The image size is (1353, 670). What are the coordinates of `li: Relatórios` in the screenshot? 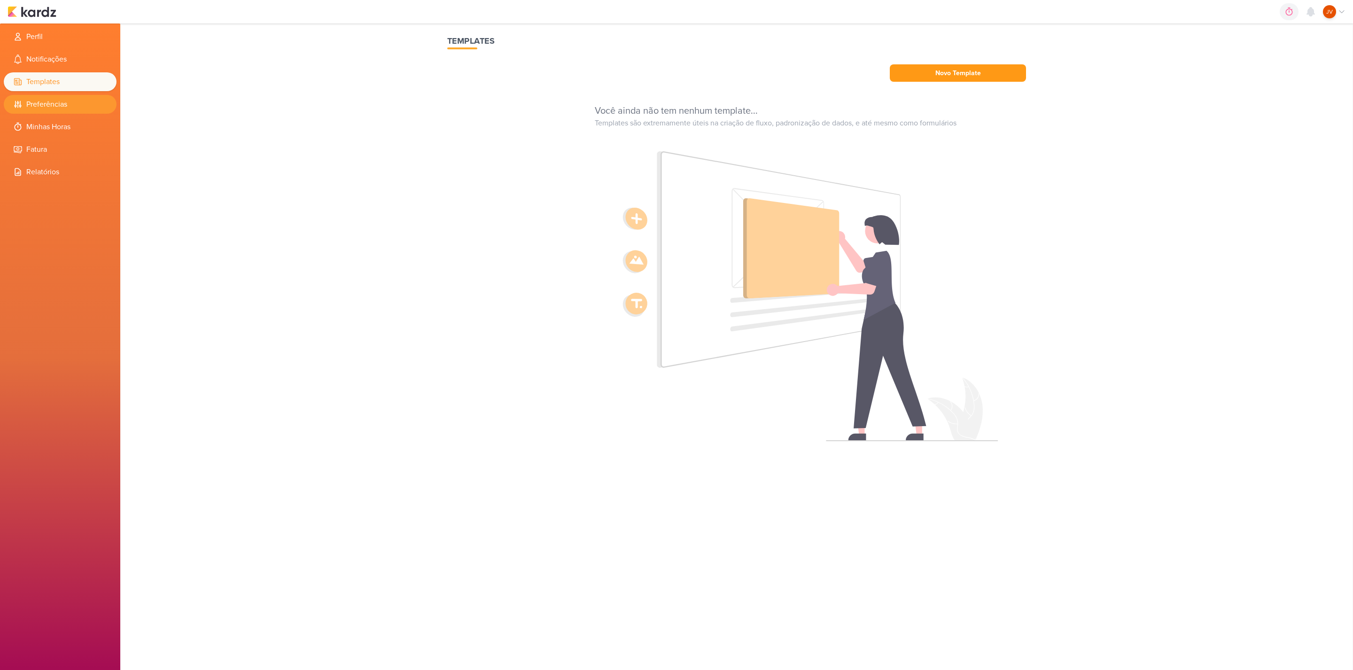 It's located at (60, 172).